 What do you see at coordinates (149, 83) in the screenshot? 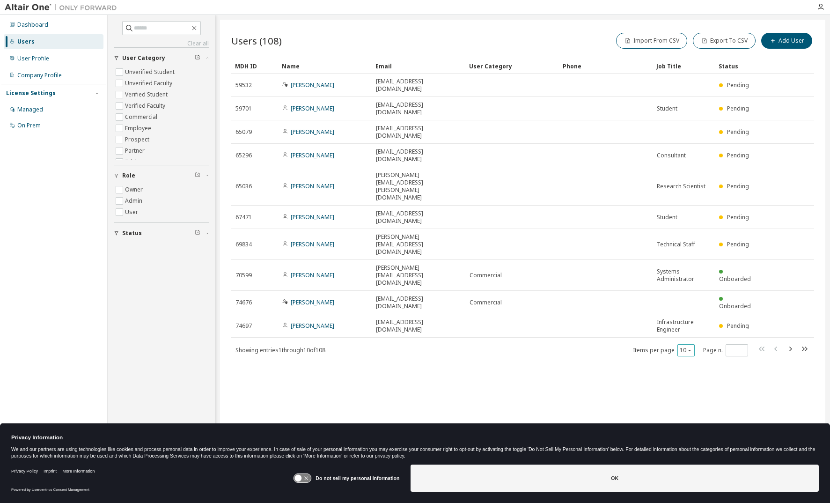
I see `label: Unverified Faculty` at bounding box center [149, 83].